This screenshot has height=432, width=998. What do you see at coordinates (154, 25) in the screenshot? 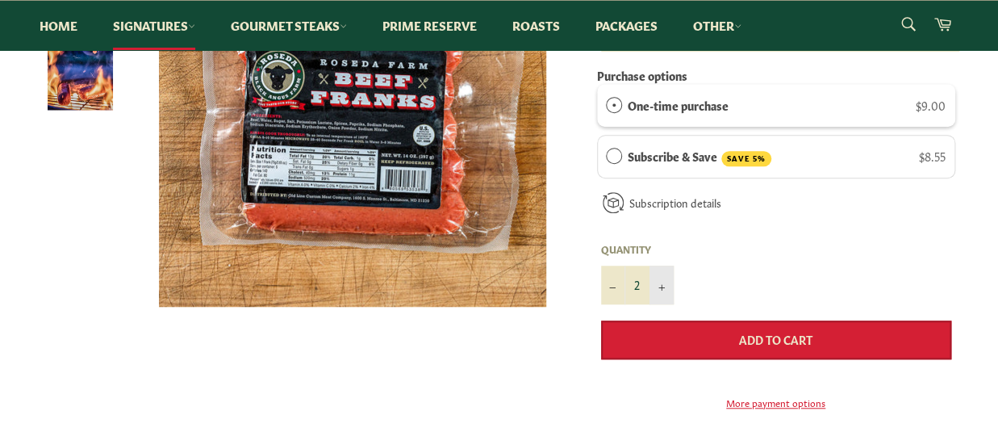
I see `a: Signatures` at bounding box center [154, 25].